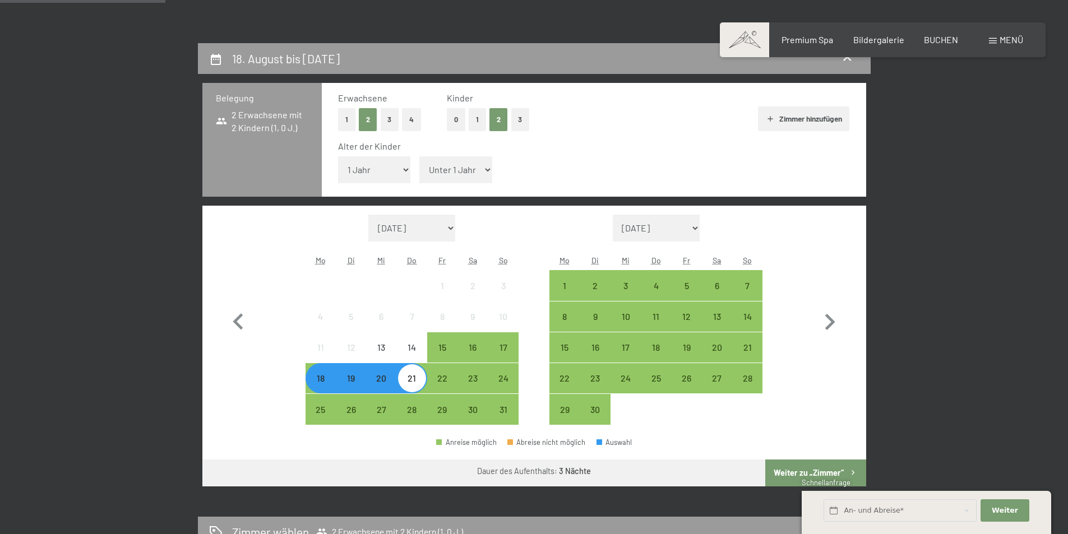 The image size is (1068, 534). Describe the element at coordinates (748, 348) in the screenshot. I see `div: Sun Sep 21 2025` at that location.